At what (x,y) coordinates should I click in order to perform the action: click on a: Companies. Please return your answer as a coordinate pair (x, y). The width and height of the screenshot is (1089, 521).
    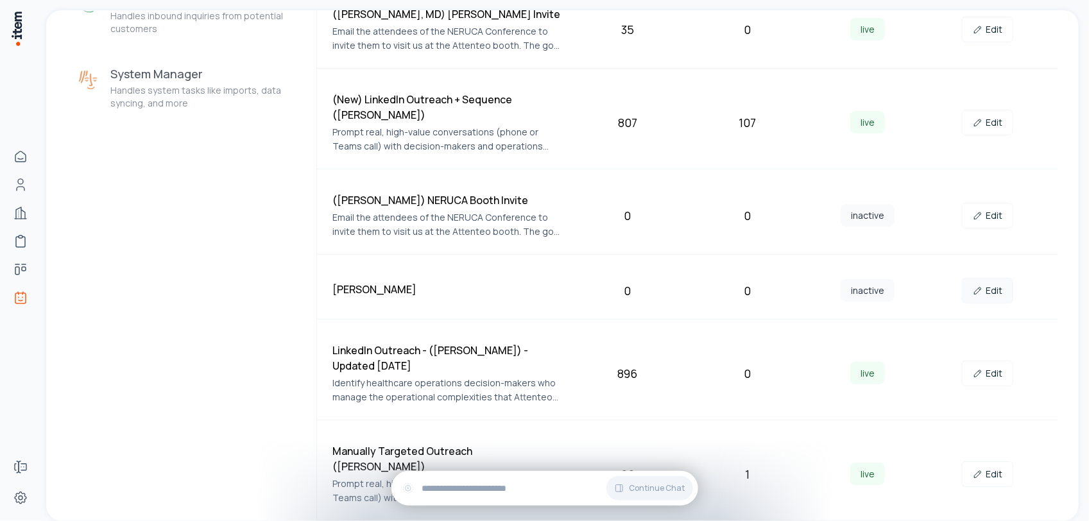
    Looking at the image, I should click on (21, 213).